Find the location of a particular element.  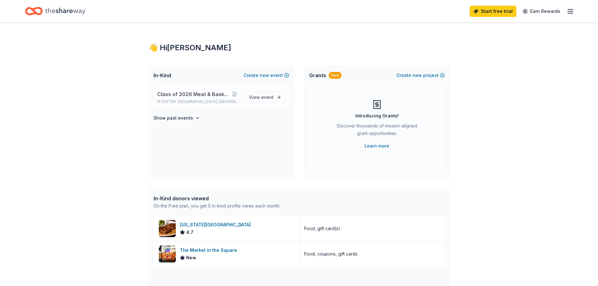

div: In-Kind donors viewed is located at coordinates (217, 198).